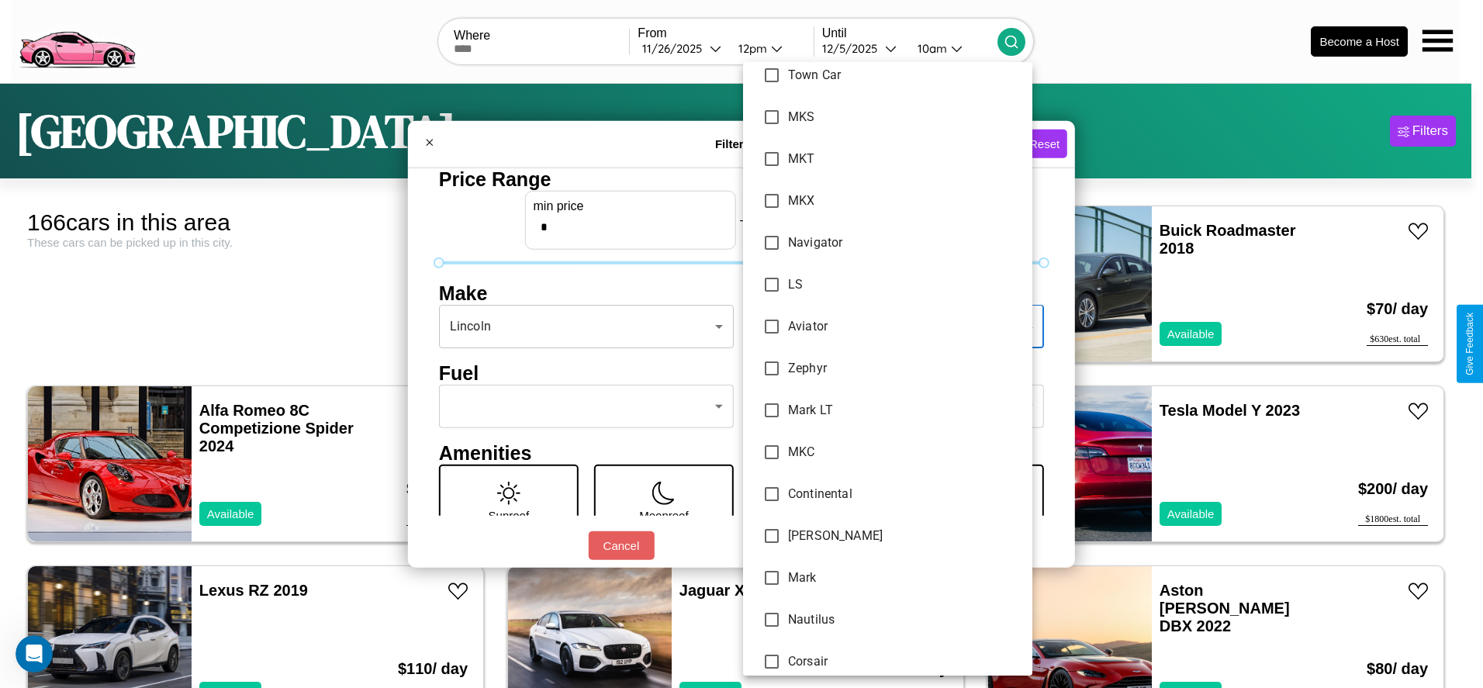 The image size is (1483, 688). Describe the element at coordinates (904, 578) in the screenshot. I see `span: Mark` at that location.